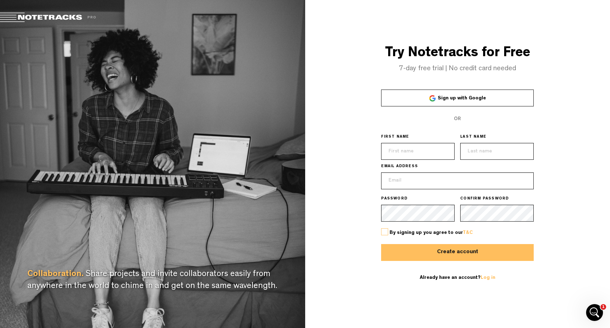 This screenshot has height=328, width=610. I want to click on span: Sign up with Google, so click(462, 98).